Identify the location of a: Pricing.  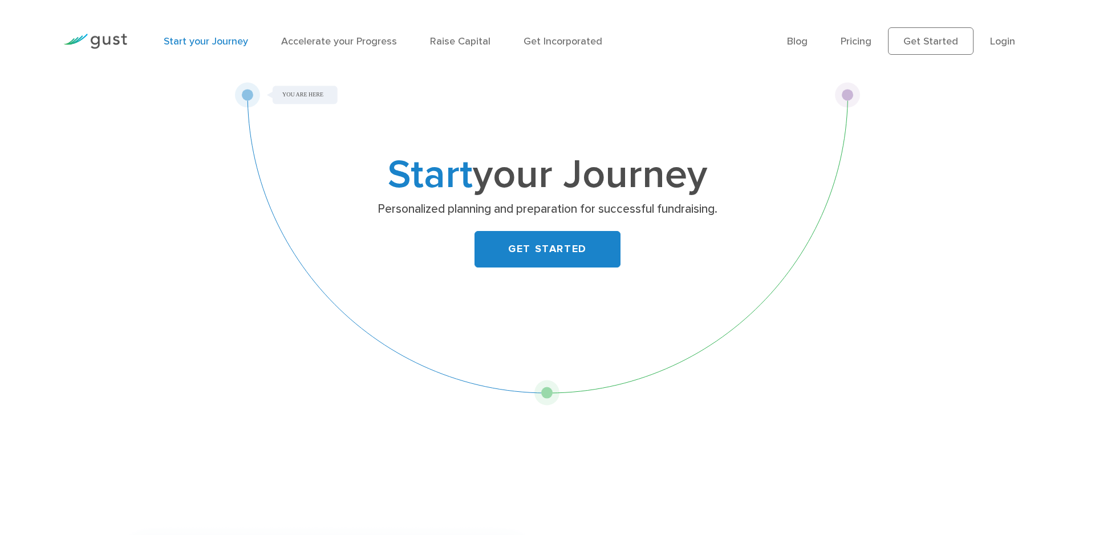
(856, 41).